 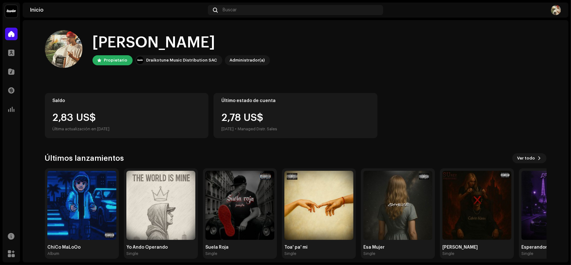 What do you see at coordinates (477, 205) in the screenshot?
I see `img: 6c672278-8128-4791-91cf-0872e32fc4dd` at bounding box center [477, 205].